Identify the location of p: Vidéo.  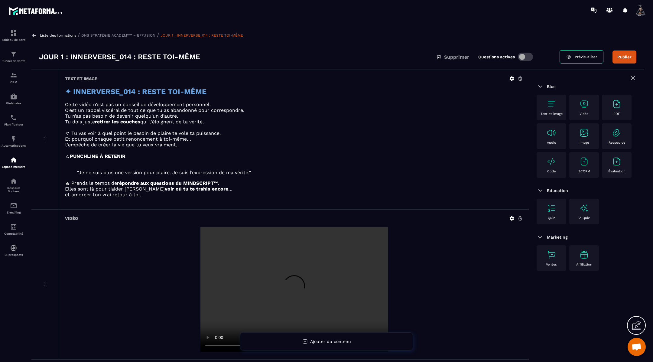
(584, 114).